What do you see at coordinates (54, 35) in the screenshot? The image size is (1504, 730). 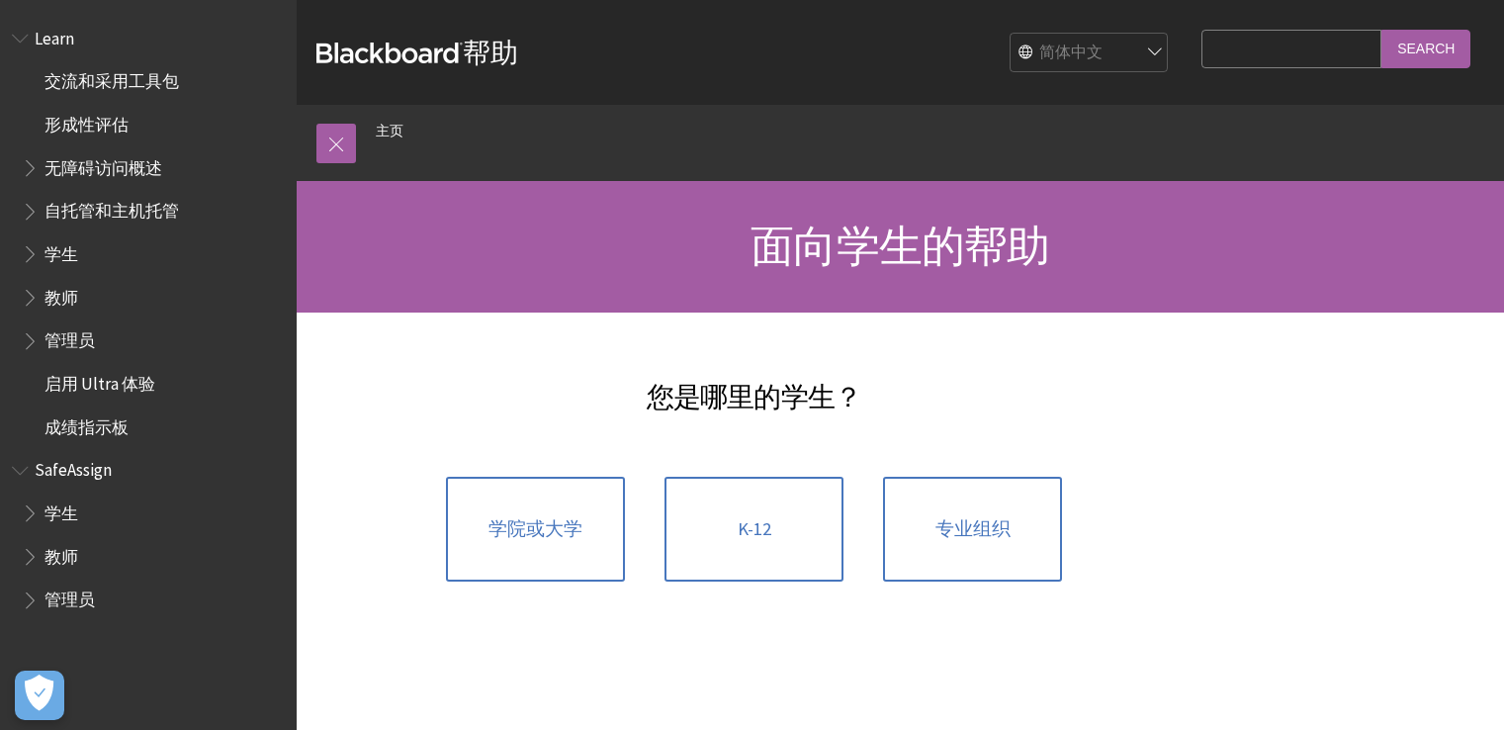 I see `span: Learn` at bounding box center [54, 35].